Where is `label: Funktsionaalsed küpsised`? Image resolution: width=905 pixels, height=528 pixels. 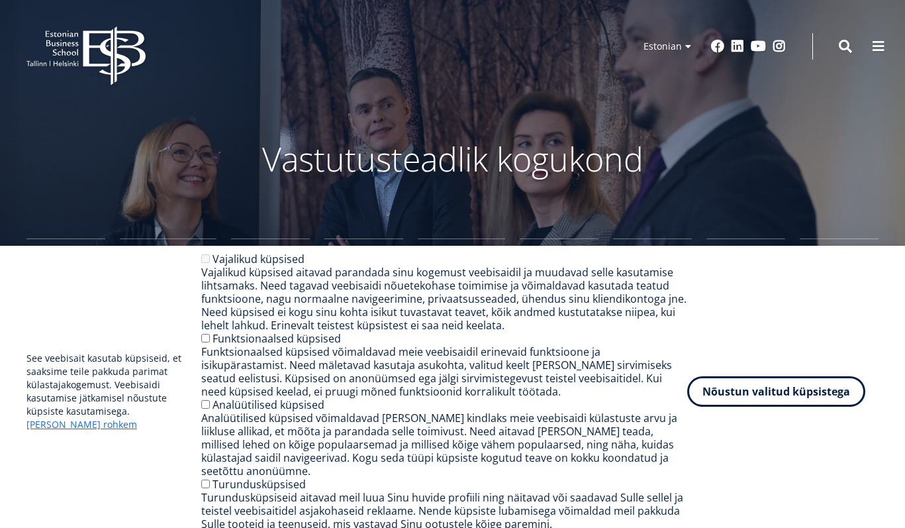
label: Funktsionaalsed küpsised is located at coordinates (277, 338).